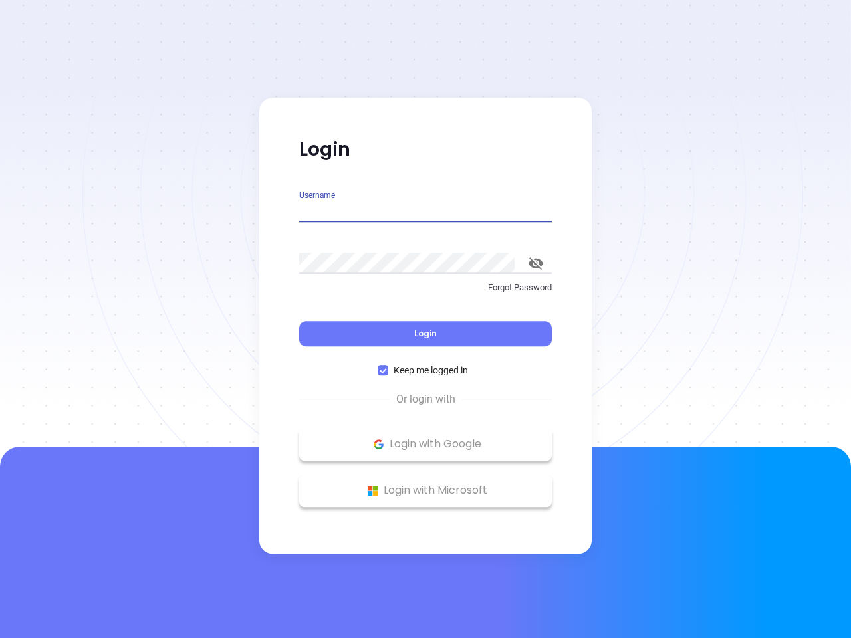 The height and width of the screenshot is (638, 851). I want to click on p: Login, so click(426, 150).